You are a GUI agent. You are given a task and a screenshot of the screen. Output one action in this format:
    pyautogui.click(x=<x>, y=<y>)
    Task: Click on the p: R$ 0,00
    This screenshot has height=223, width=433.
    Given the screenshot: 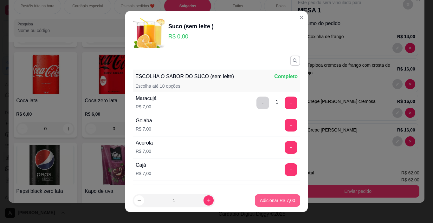 What is the action you would take?
    pyautogui.click(x=191, y=36)
    